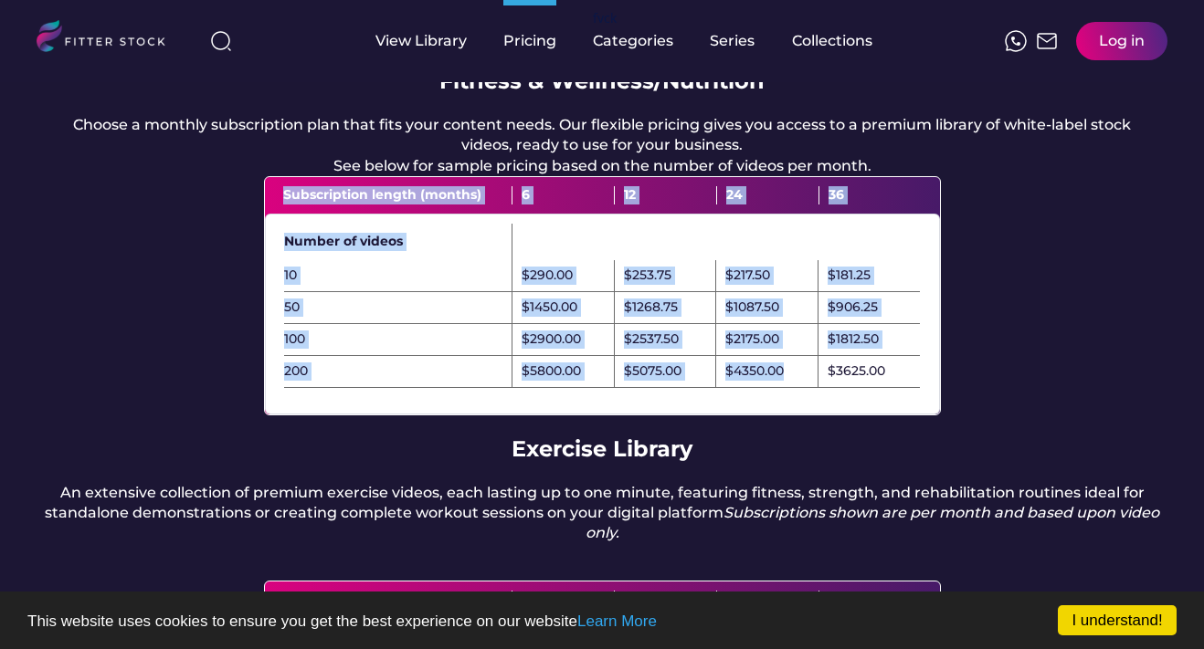 This screenshot has width=1204, height=649. What do you see at coordinates (602, 513) in the screenshot?
I see `div: An extensive collection of premium exercise videos, each lasting up to one minute, featuring fitn...` at bounding box center [602, 513].